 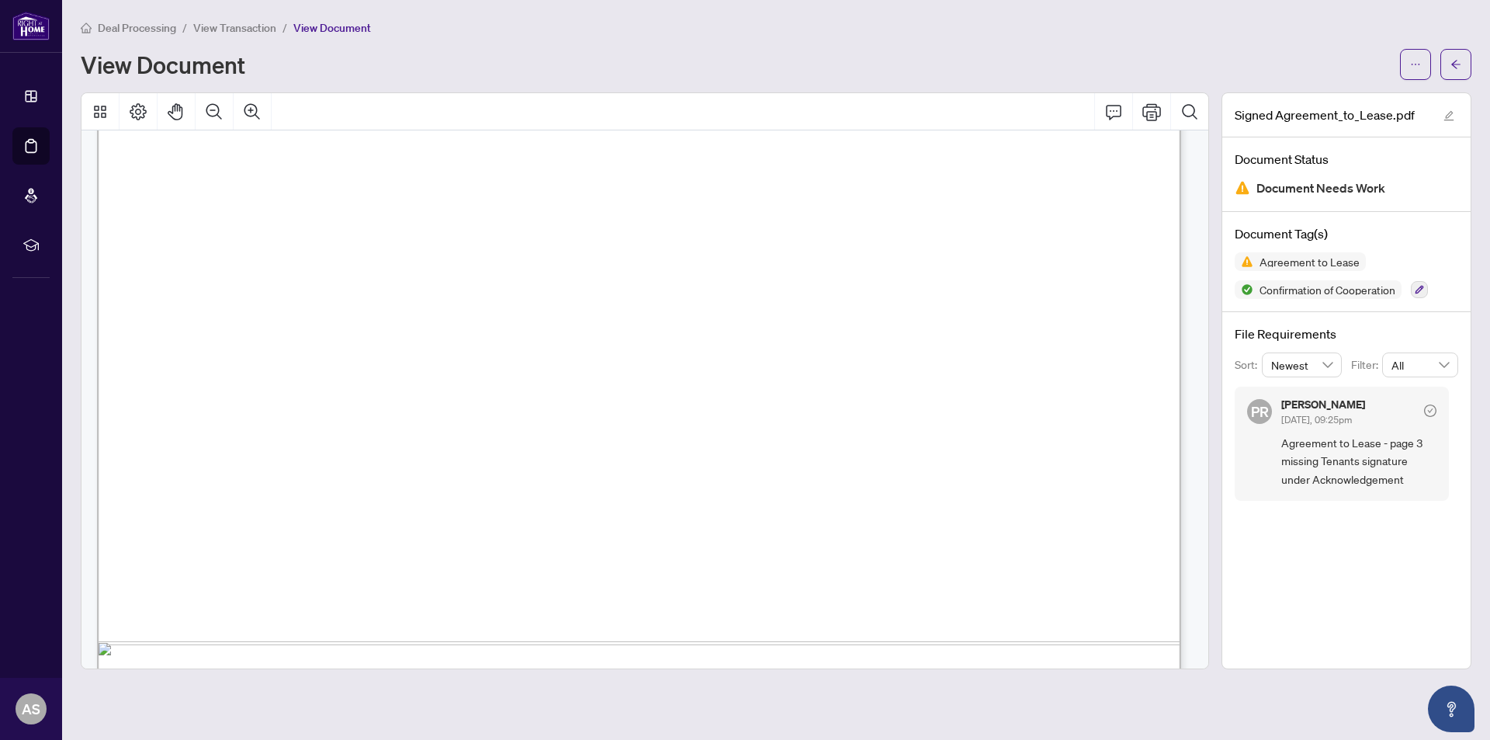 I want to click on h4: Document Status, so click(x=1346, y=159).